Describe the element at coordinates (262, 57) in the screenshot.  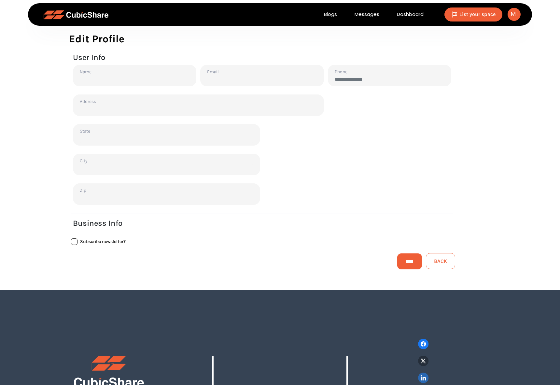
I see `h4: User Info` at that location.